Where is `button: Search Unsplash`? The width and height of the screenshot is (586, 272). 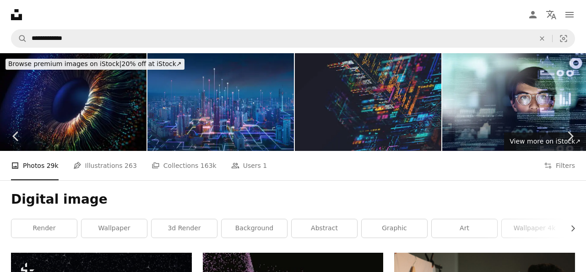 button: Search Unsplash is located at coordinates (19, 38).